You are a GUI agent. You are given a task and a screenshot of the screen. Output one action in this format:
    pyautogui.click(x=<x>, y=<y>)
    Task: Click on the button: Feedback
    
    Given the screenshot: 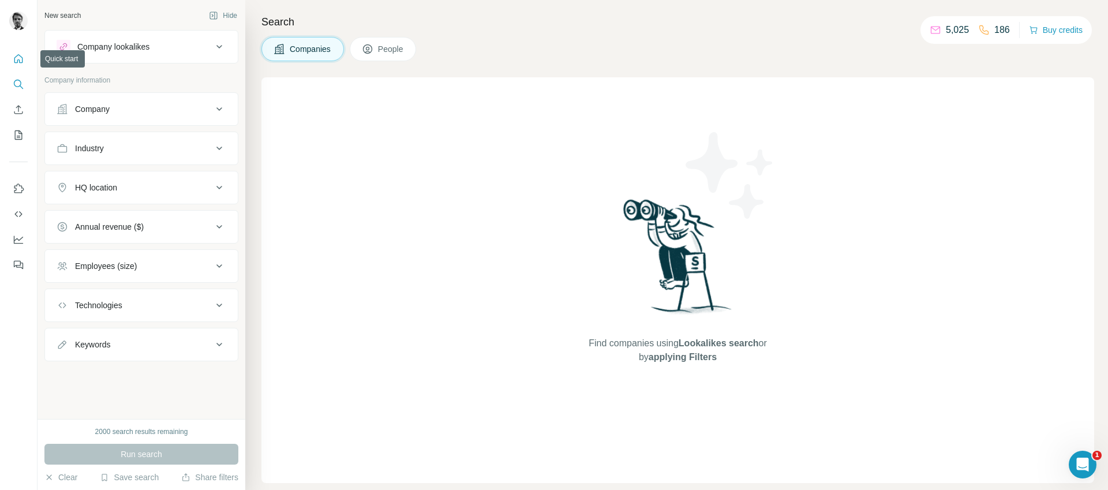 What is the action you would take?
    pyautogui.click(x=18, y=265)
    